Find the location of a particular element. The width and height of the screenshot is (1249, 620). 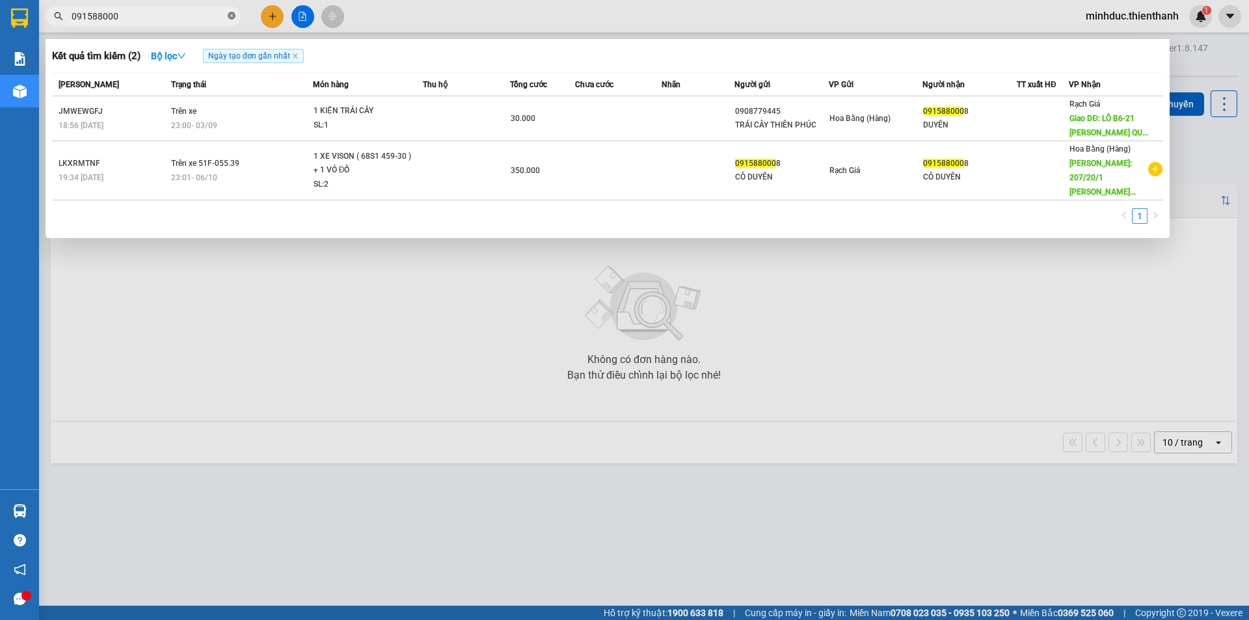

span: down is located at coordinates (181, 56).